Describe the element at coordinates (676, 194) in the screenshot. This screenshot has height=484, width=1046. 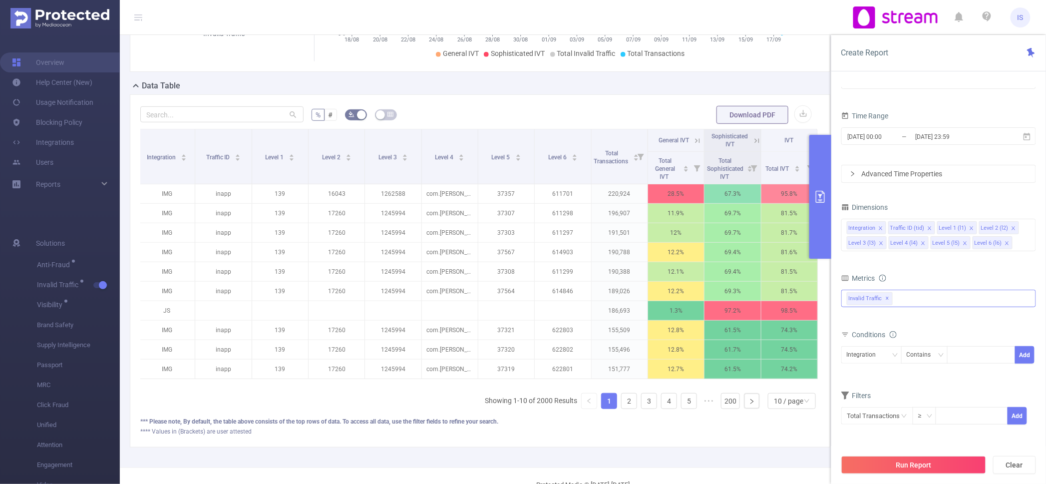
I see `p: 28.5%` at that location.